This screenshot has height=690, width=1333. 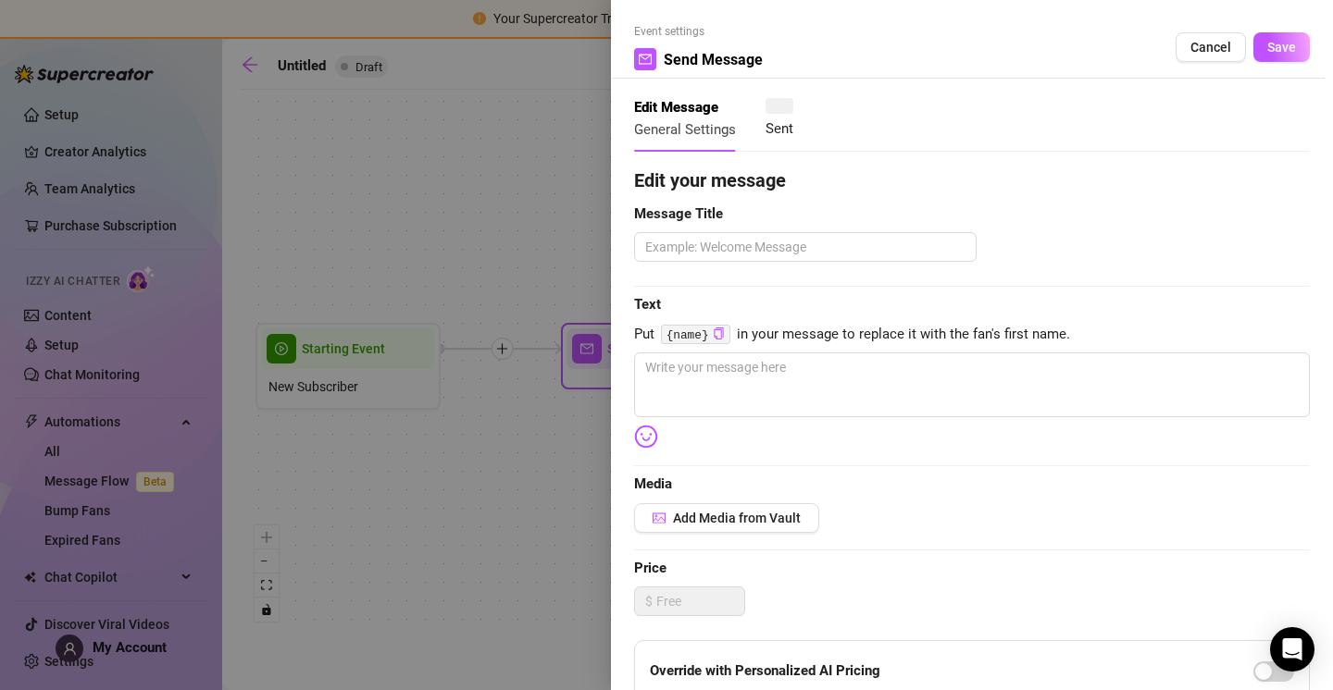 What do you see at coordinates (765, 671) in the screenshot?
I see `strong: Override with Personalized AI Pricing` at bounding box center [765, 671].